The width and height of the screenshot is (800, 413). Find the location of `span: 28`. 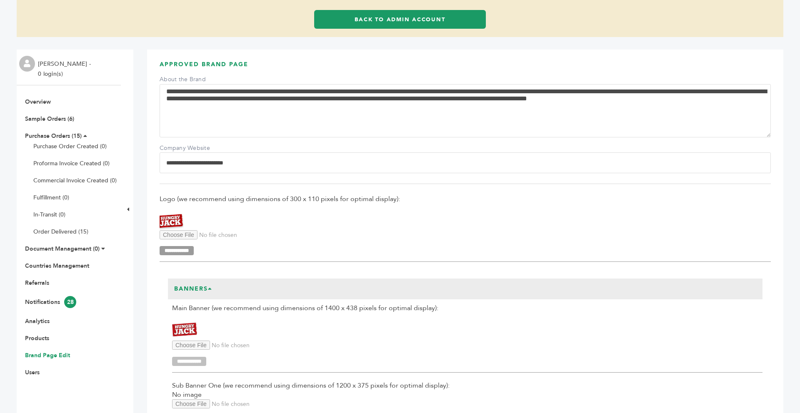

span: 28 is located at coordinates (70, 302).